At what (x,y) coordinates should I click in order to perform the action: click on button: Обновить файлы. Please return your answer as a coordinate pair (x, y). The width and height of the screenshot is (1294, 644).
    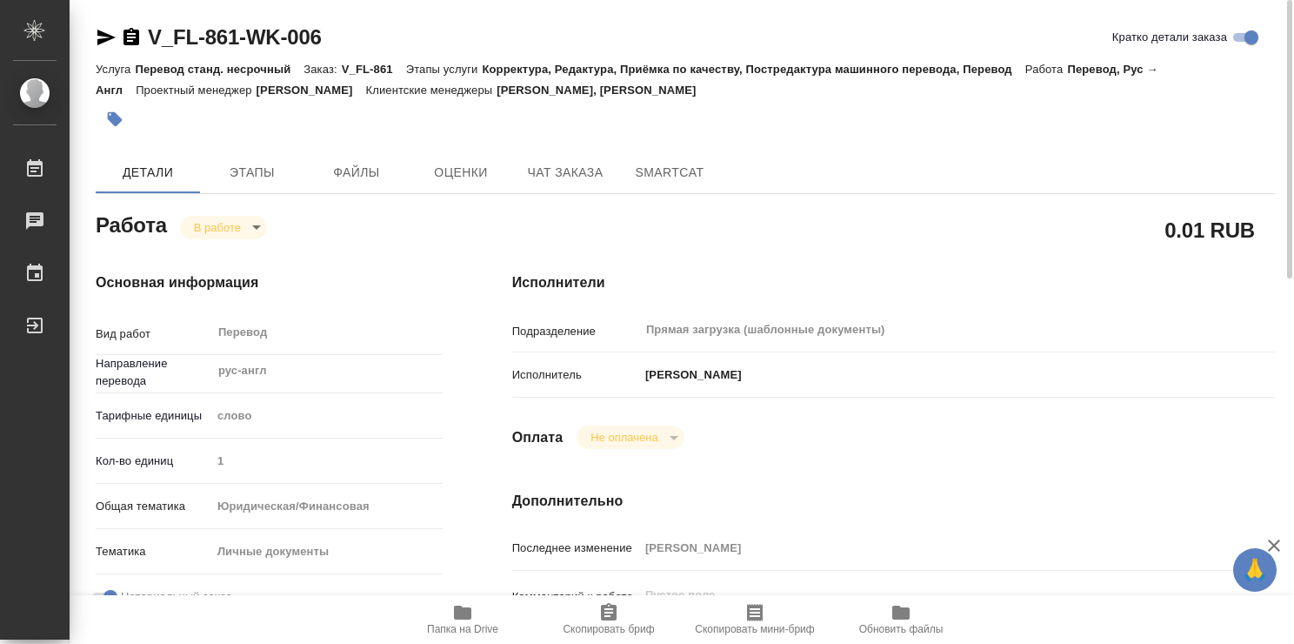
    Looking at the image, I should click on (901, 619).